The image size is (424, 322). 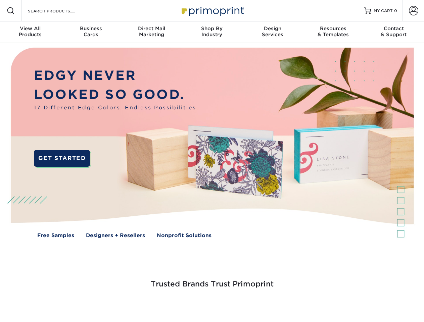 What do you see at coordinates (333, 32) in the screenshot?
I see `div: & Templates` at bounding box center [333, 32].